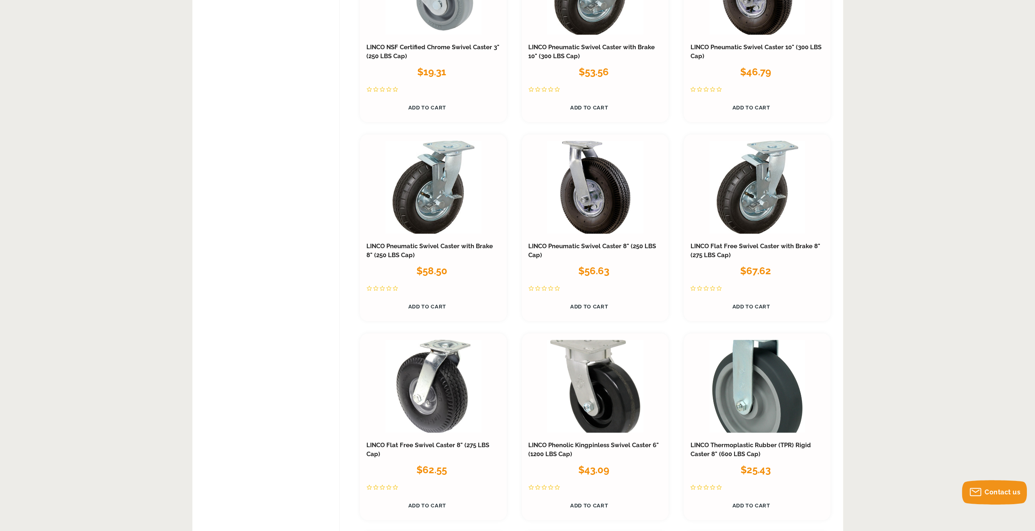 This screenshot has width=1035, height=531. What do you see at coordinates (755, 250) in the screenshot?
I see `a: LINCO Flat Free Swivel Caster with Brake 8" (275 LBS Cap)` at bounding box center [755, 250].